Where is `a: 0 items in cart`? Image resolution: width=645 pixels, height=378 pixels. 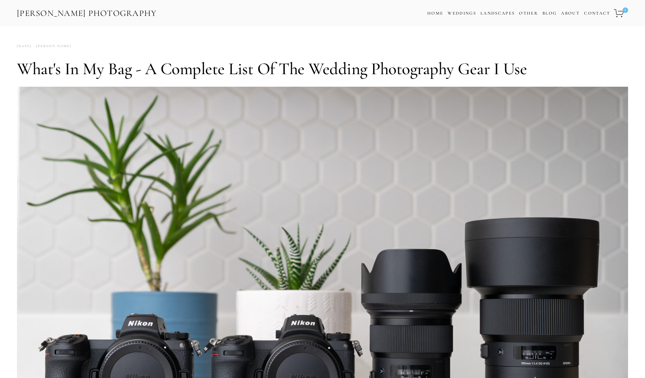 a: 0 items in cart is located at coordinates (620, 13).